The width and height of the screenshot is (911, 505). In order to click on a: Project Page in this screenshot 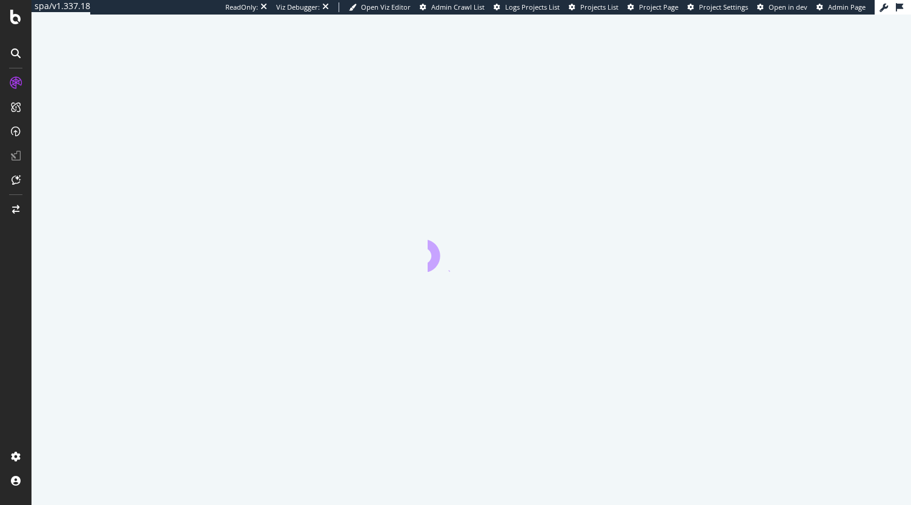, I will do `click(653, 7)`.